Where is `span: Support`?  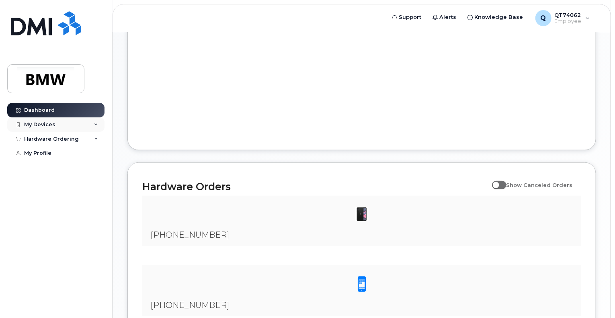 span: Support is located at coordinates (411, 17).